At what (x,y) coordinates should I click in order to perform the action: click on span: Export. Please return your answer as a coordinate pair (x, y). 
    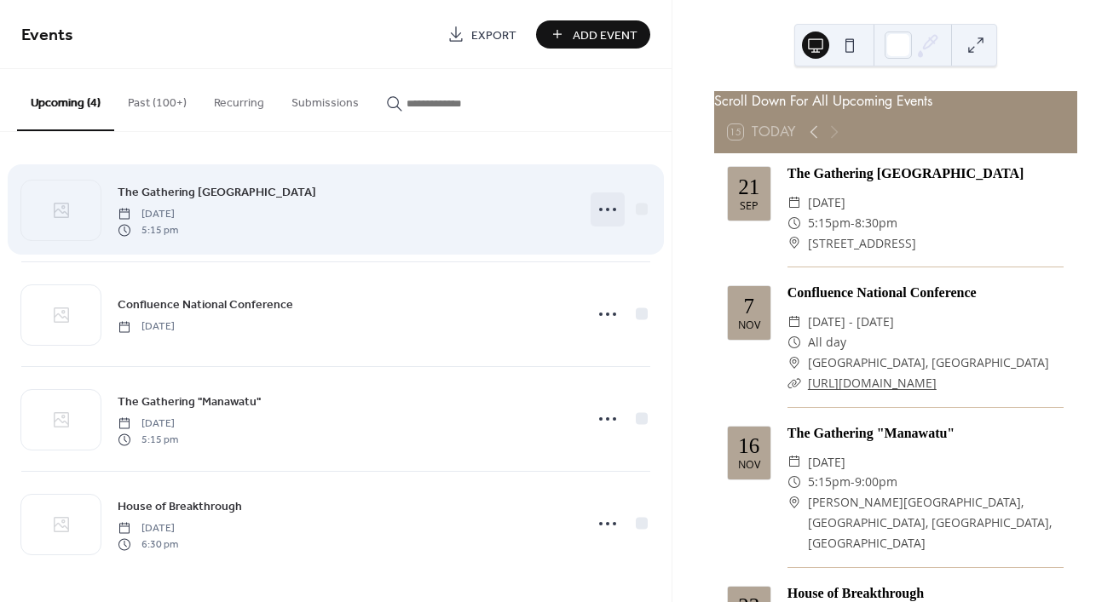
    Looking at the image, I should click on (493, 35).